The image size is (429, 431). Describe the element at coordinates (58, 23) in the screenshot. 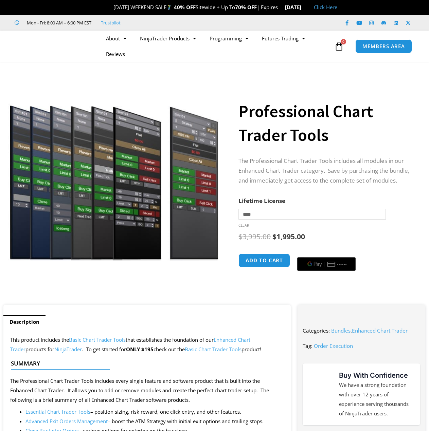

I see `span: Mon - Fri: 8:00 AM – 6:00 PM EST` at that location.